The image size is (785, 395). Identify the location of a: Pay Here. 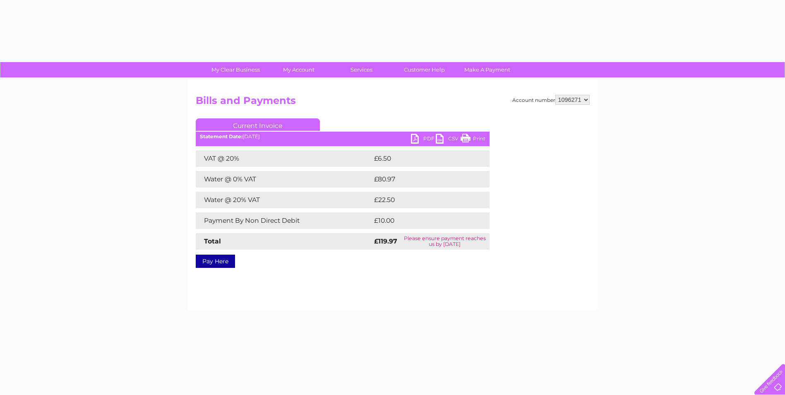
(215, 261).